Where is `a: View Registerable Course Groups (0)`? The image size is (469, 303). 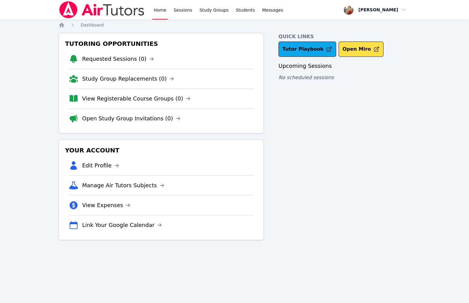 a: View Registerable Course Groups (0) is located at coordinates (136, 99).